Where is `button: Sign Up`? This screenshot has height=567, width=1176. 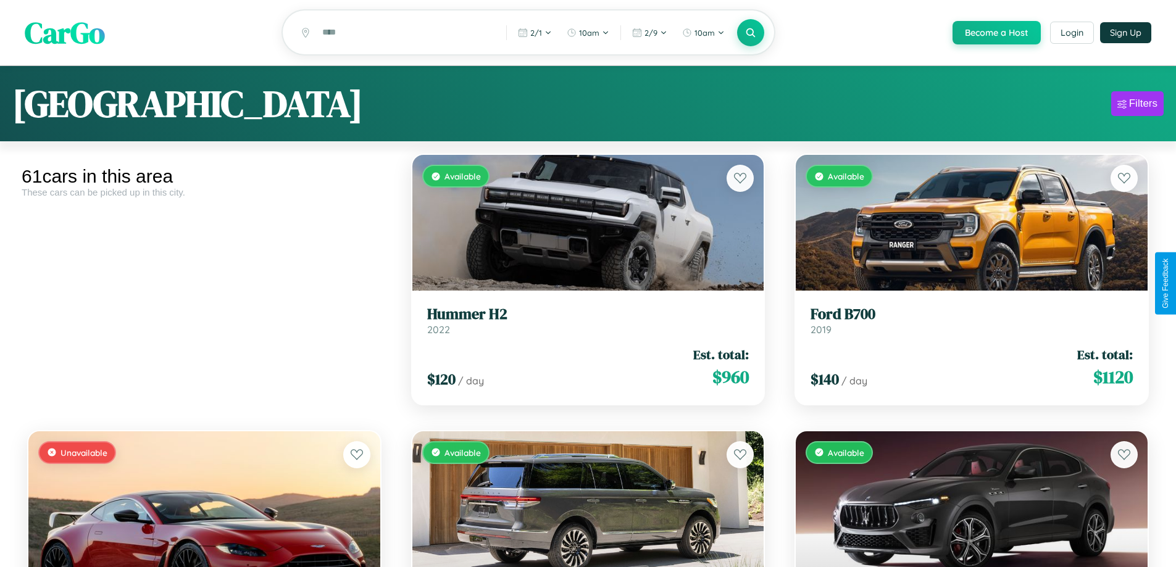 button: Sign Up is located at coordinates (1125, 33).